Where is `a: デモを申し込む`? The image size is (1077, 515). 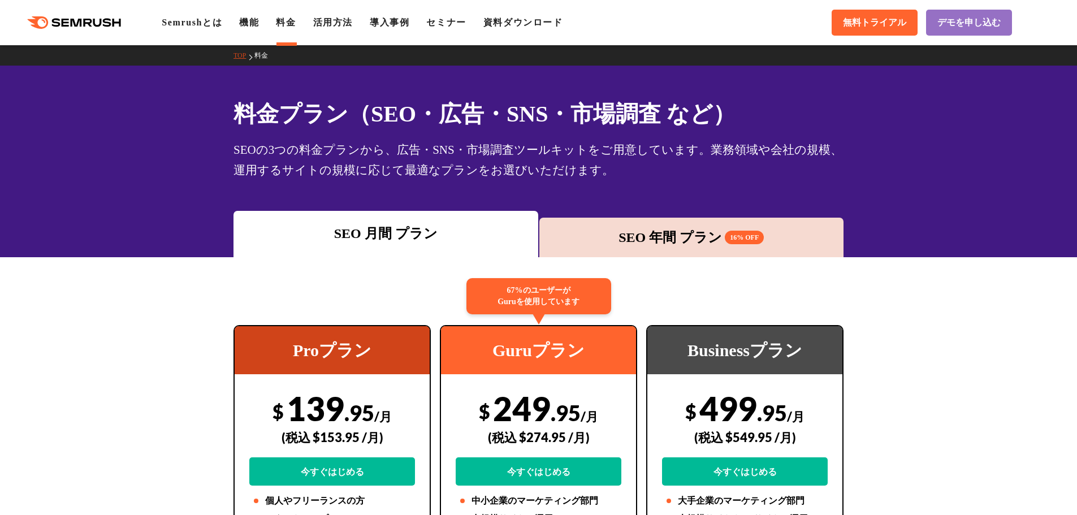 a: デモを申し込む is located at coordinates (969, 23).